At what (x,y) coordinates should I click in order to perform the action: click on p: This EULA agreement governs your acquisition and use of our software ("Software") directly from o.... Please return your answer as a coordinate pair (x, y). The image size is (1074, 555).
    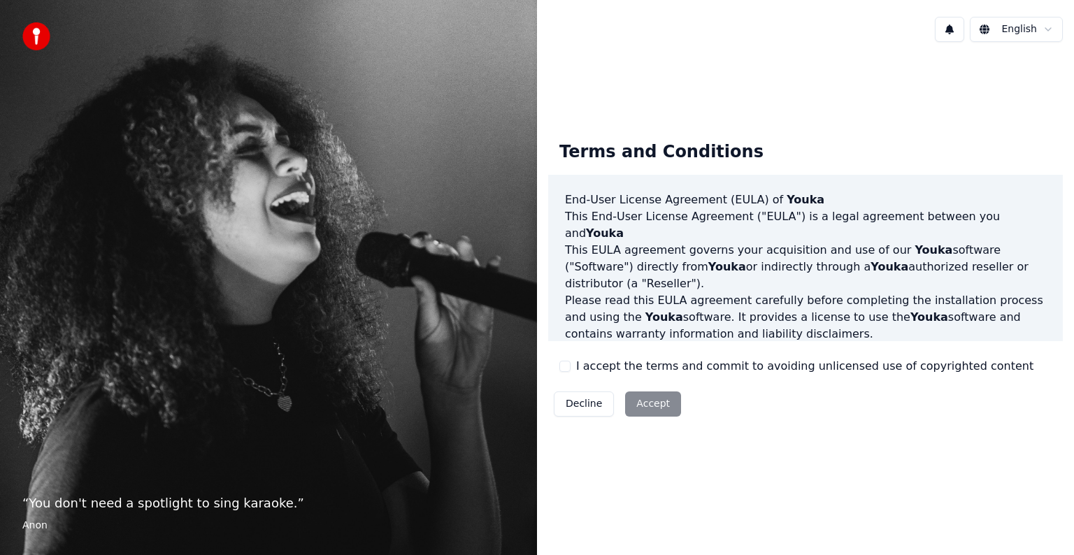
    Looking at the image, I should click on (806, 267).